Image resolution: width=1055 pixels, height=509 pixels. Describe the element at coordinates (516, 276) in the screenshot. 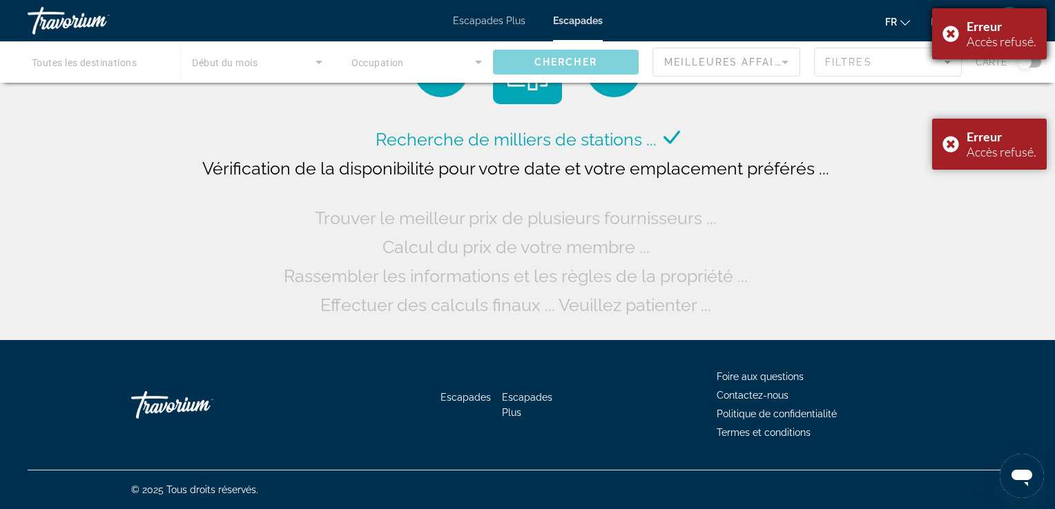

I see `span: Rassembler les informations et les règles de la propriété ...` at that location.